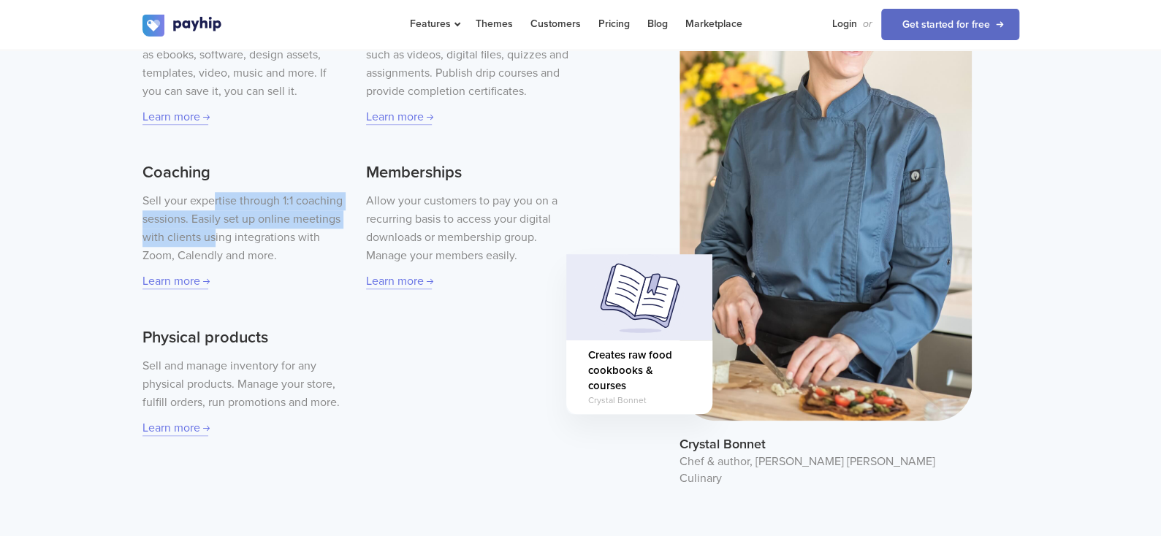  Describe the element at coordinates (244, 229) in the screenshot. I see `p: Sell your expertise through 1:1 coaching sessions. Easily set up online meetings with clients usi...` at that location.